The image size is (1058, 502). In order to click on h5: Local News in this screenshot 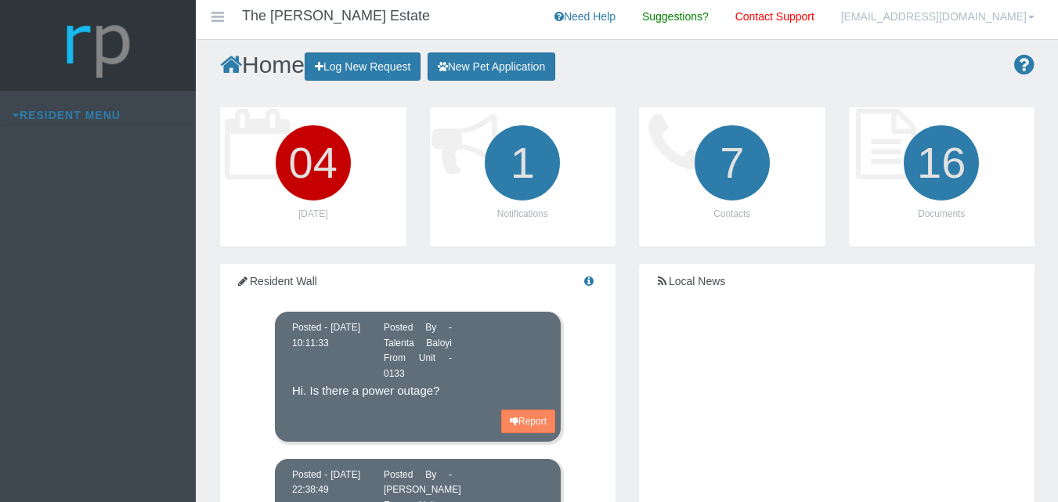, I will do `click(836, 281)`.